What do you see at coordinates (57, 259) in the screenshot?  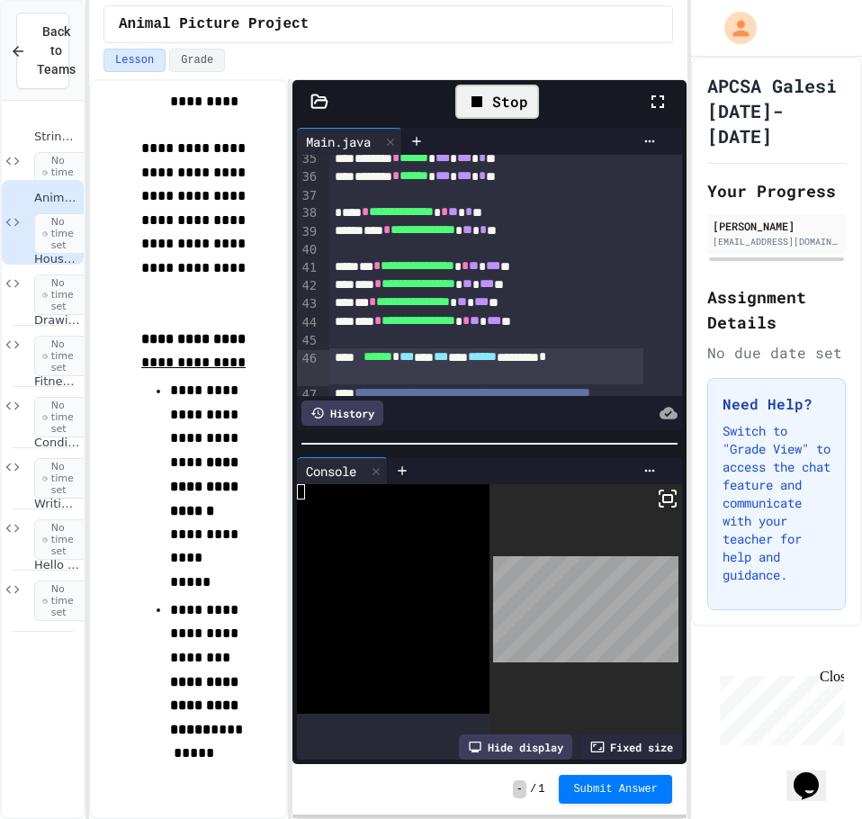 I see `span: House Drawing Classwork` at bounding box center [57, 259].